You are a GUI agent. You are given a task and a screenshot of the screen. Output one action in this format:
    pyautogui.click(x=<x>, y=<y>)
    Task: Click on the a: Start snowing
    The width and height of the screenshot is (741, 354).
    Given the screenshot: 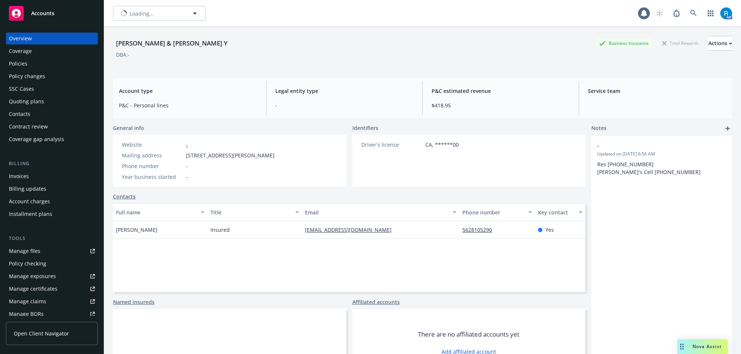 What is the action you would take?
    pyautogui.click(x=660, y=13)
    